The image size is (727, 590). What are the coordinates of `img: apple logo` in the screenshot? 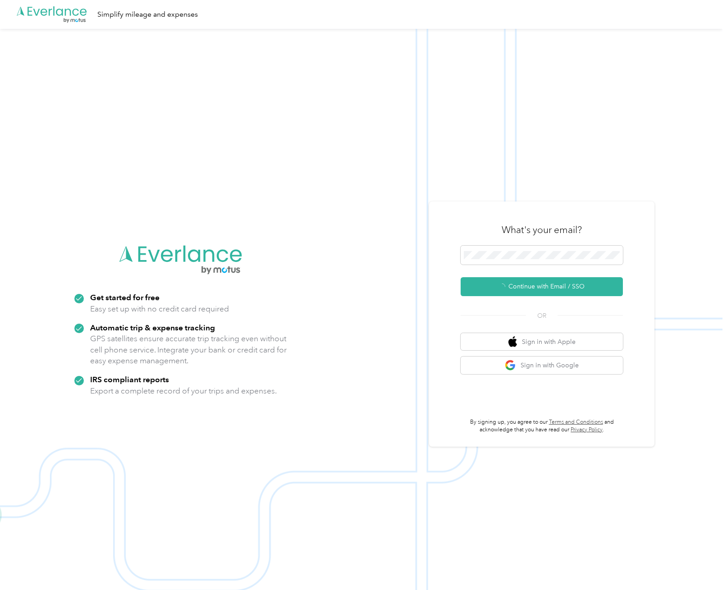 It's located at (513, 342).